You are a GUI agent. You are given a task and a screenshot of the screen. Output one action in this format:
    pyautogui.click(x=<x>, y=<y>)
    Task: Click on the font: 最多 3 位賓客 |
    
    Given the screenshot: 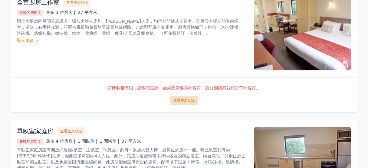 What is the action you would take?
    pyautogui.click(x=61, y=12)
    